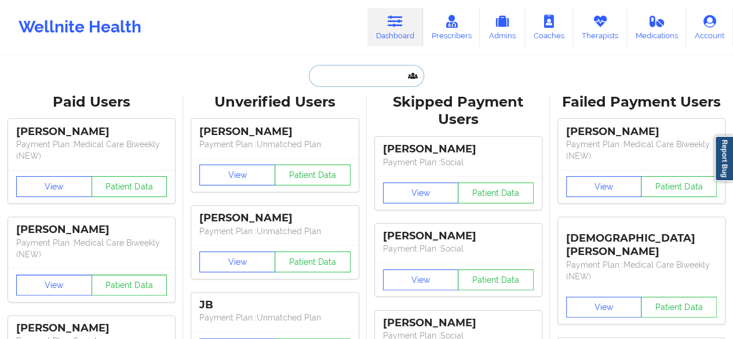 The image size is (733, 339). I want to click on a: Prescribers, so click(452, 27).